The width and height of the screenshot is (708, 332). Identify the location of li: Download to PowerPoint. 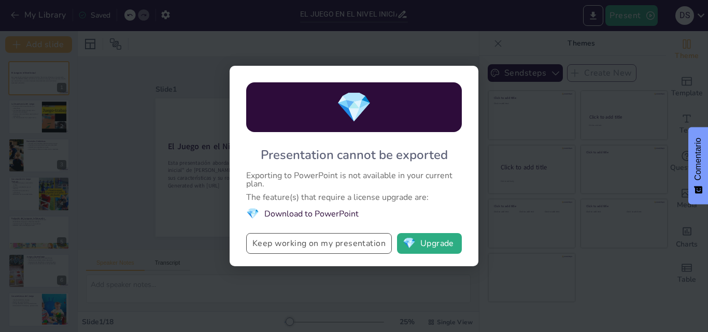
(354, 213).